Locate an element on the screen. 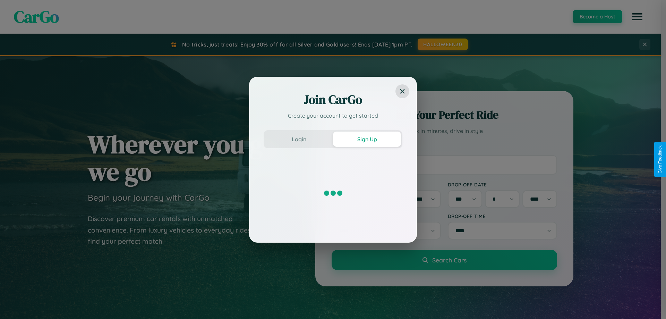 This screenshot has width=666, height=319. p: Create your account to get started is located at coordinates (333, 116).